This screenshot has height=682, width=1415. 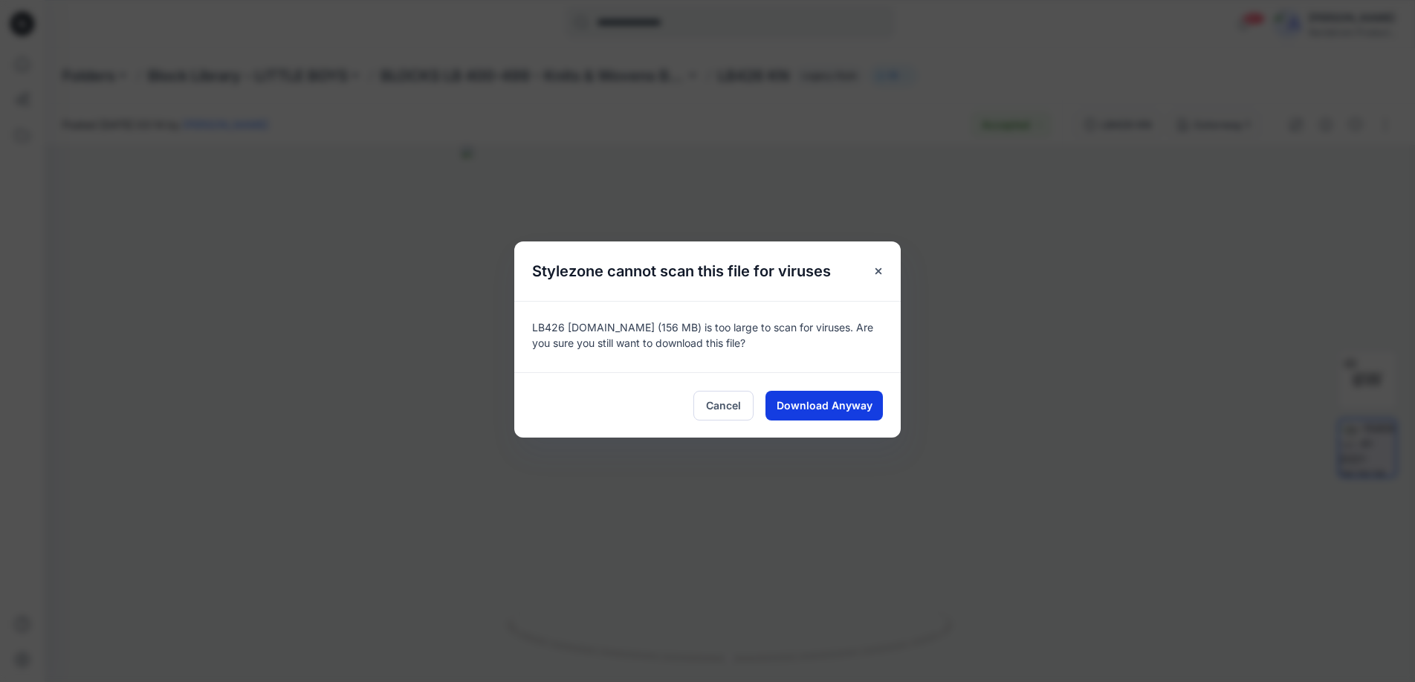 I want to click on h5: Stylezone cannot scan this file for viruses, so click(x=682, y=271).